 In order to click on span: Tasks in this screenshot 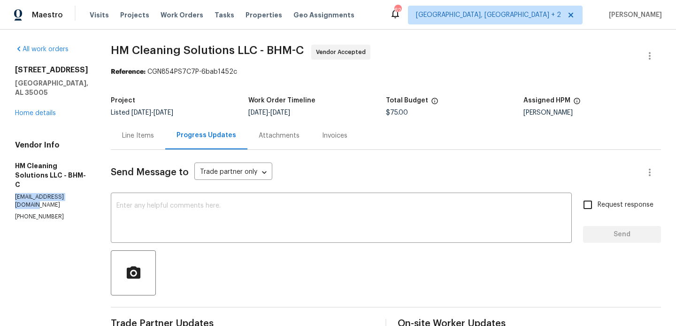, I will do `click(224, 15)`.